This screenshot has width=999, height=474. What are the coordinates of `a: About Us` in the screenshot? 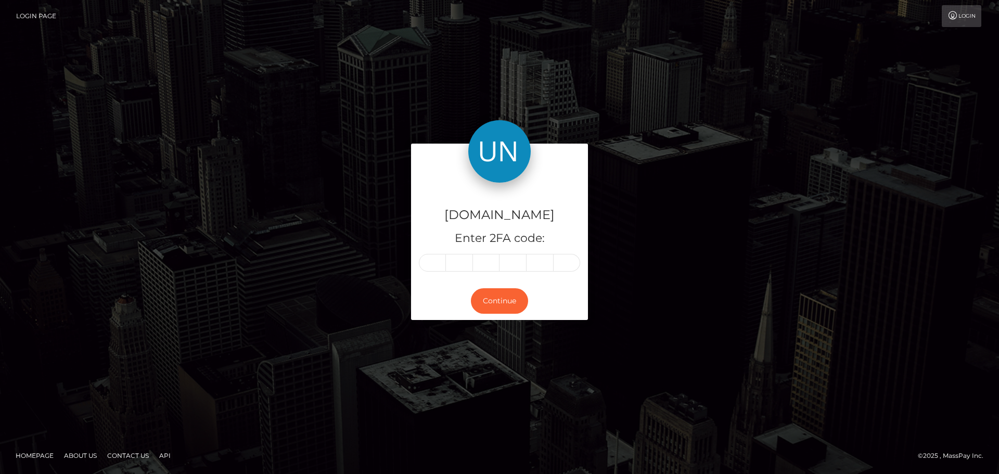 It's located at (80, 455).